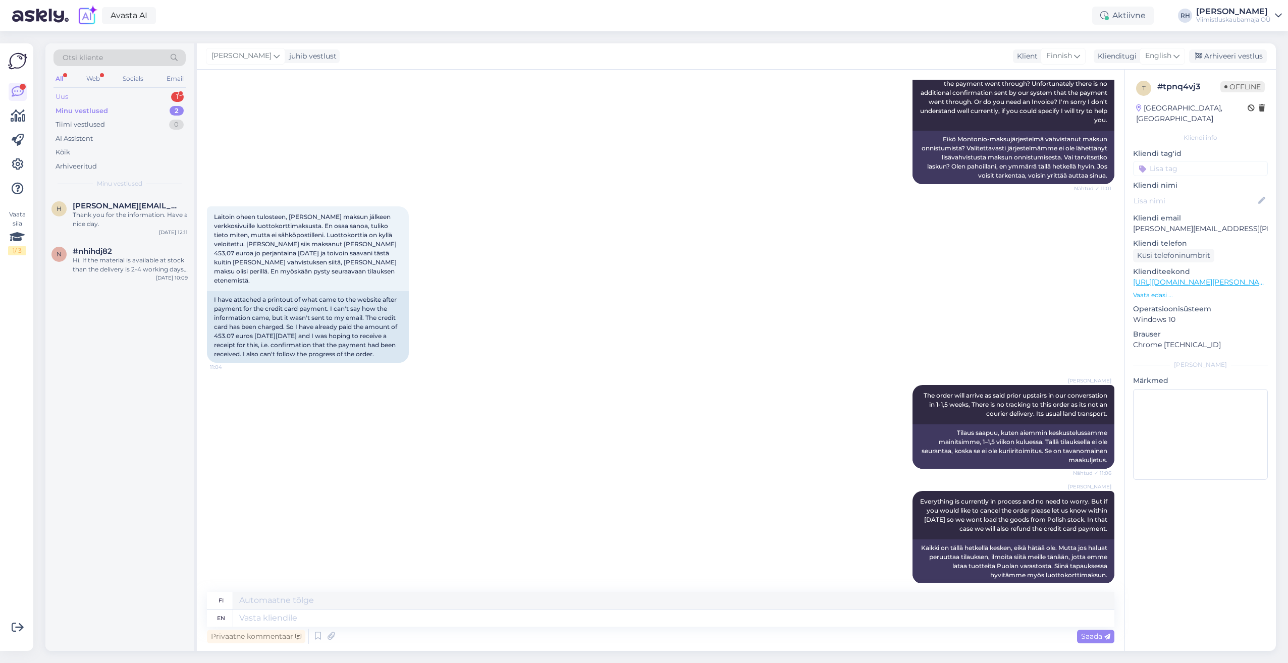 The width and height of the screenshot is (1288, 663). What do you see at coordinates (1189, 87) in the screenshot?
I see `div: # tpnq4vj3` at bounding box center [1189, 87].